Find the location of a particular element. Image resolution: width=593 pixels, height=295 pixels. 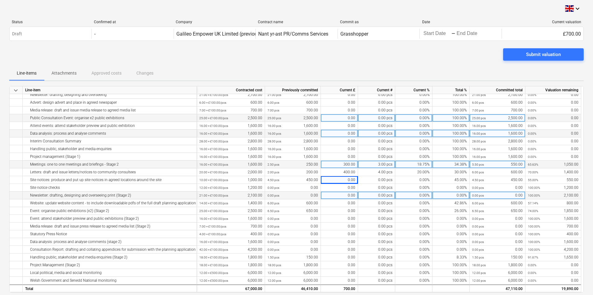

div: 2,000.00 is located at coordinates (231, 172).